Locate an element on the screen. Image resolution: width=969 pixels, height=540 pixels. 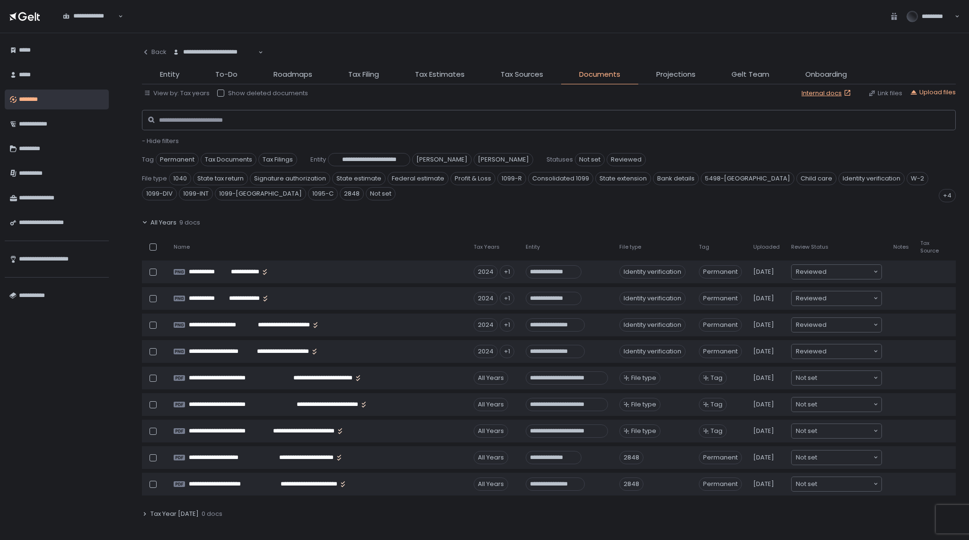
span: Gelt Team is located at coordinates (751, 74).